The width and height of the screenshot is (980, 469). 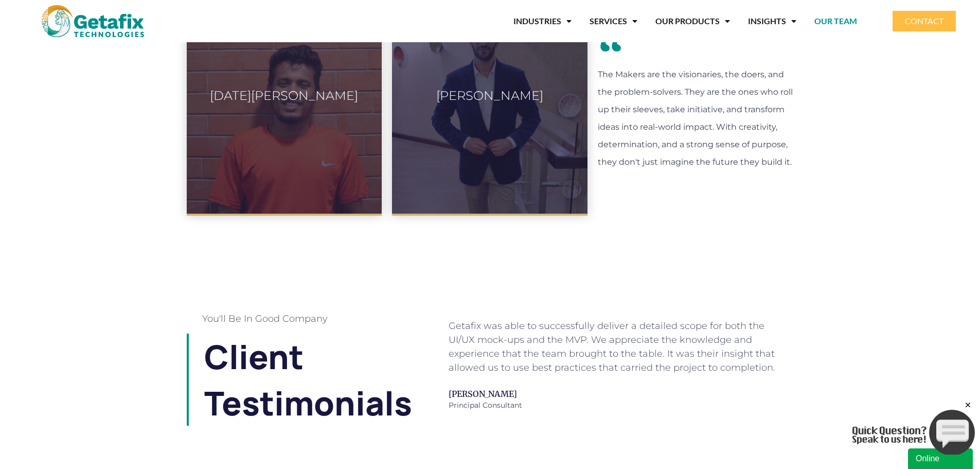 What do you see at coordinates (293, 379) in the screenshot?
I see `h2: Client Testimonials` at bounding box center [293, 379].